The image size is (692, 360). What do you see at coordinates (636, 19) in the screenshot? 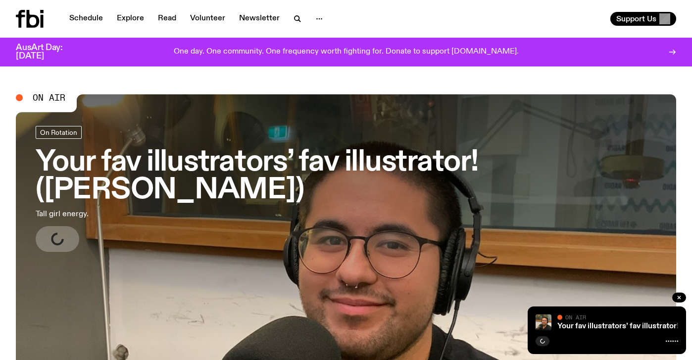
I see `span: Support Us` at bounding box center [636, 19].